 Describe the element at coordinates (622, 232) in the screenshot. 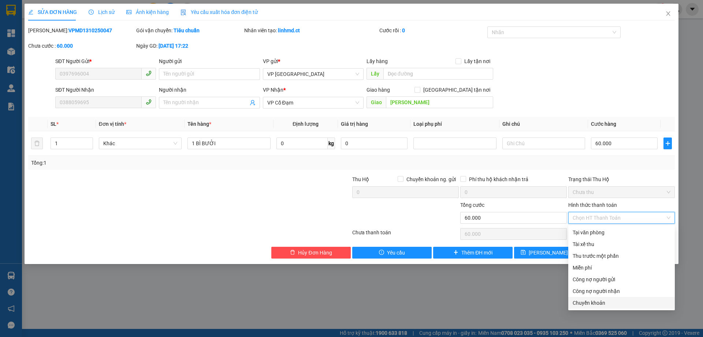

I see `div: Tại văn phòng` at that location.